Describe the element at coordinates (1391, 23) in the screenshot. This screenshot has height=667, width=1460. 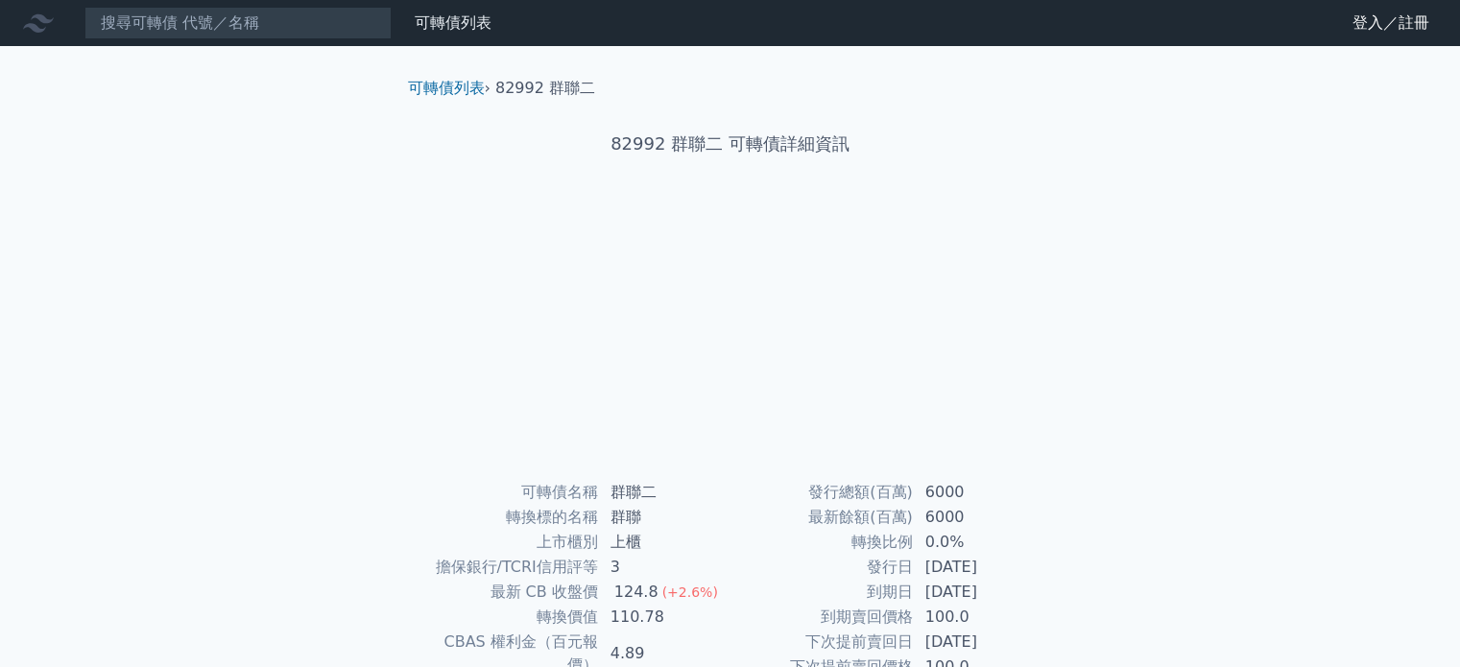
I see `a: 登入／註冊` at that location.